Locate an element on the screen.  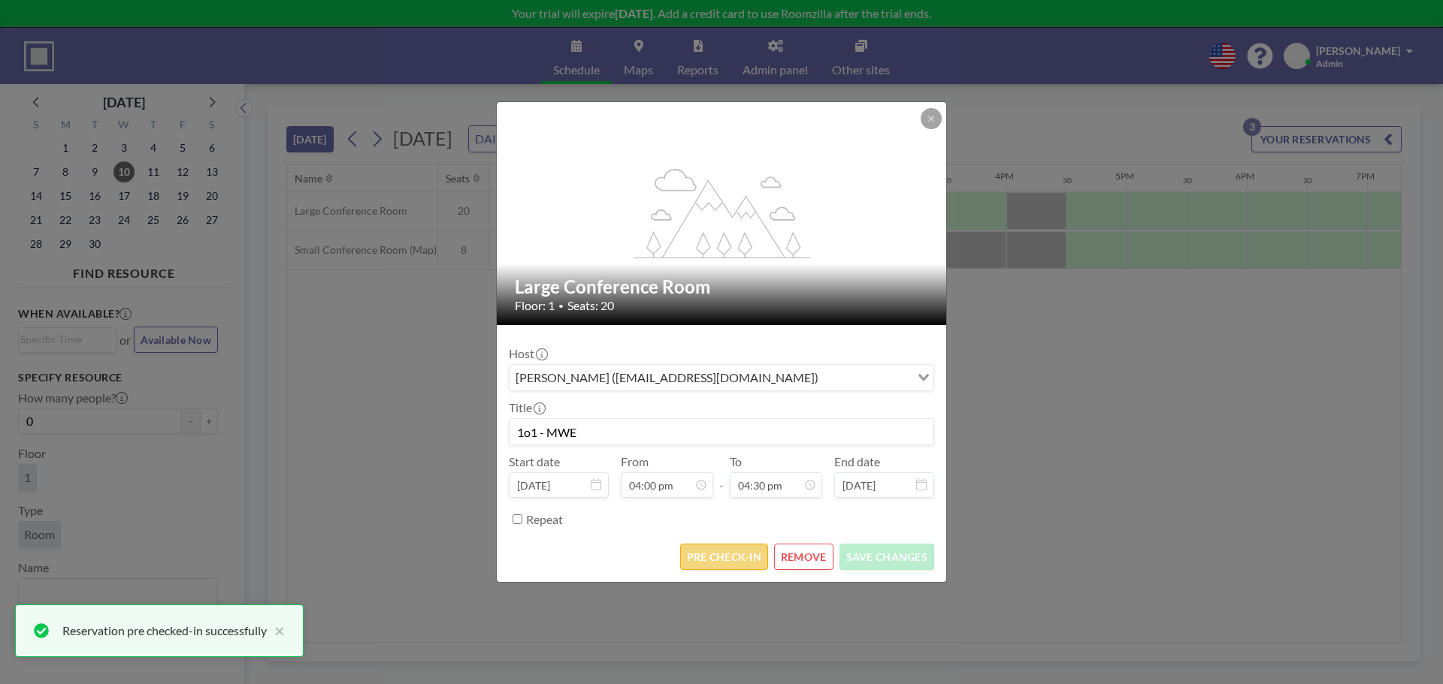
span: Seats: 20 is located at coordinates (591, 306).